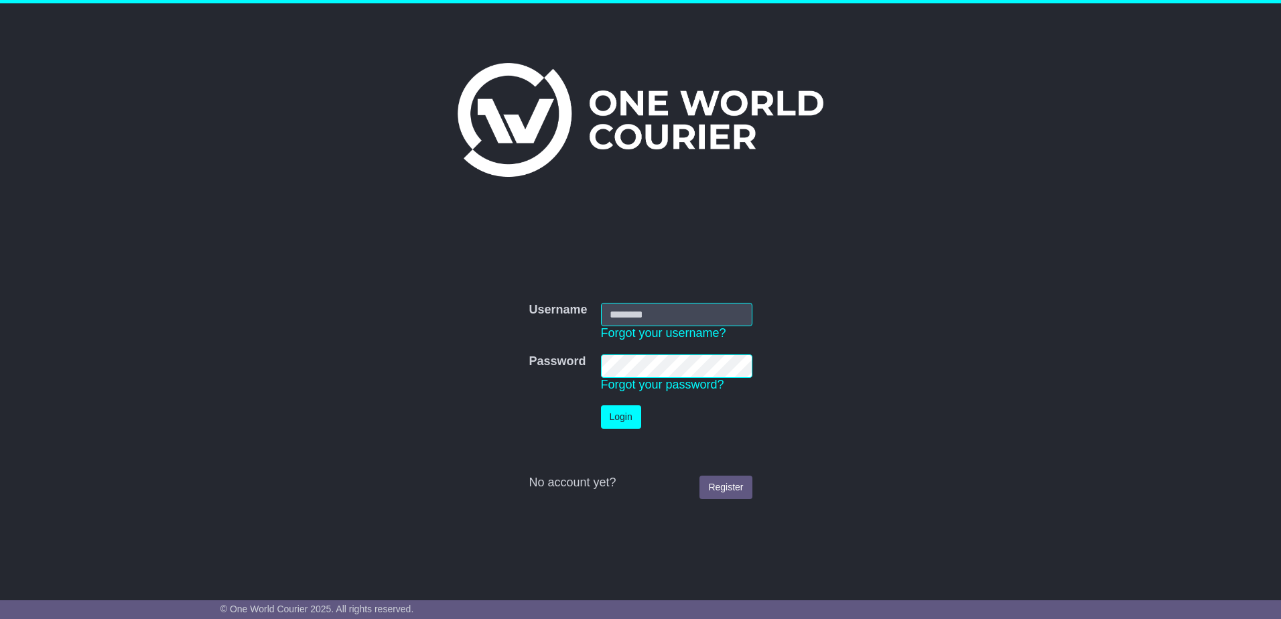 The image size is (1281, 619). What do you see at coordinates (317, 609) in the screenshot?
I see `span: © One World Courier 2025. All rights reserved.` at bounding box center [317, 609].